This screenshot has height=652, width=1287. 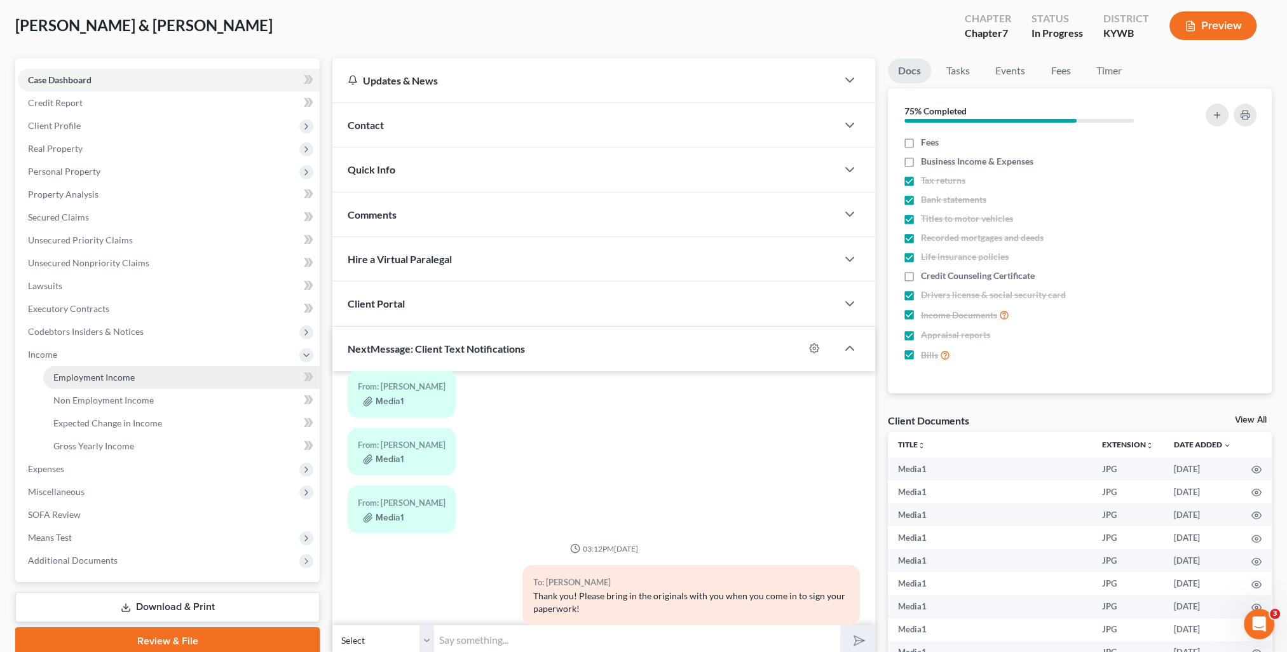 I want to click on span: Executory Contracts, so click(x=69, y=308).